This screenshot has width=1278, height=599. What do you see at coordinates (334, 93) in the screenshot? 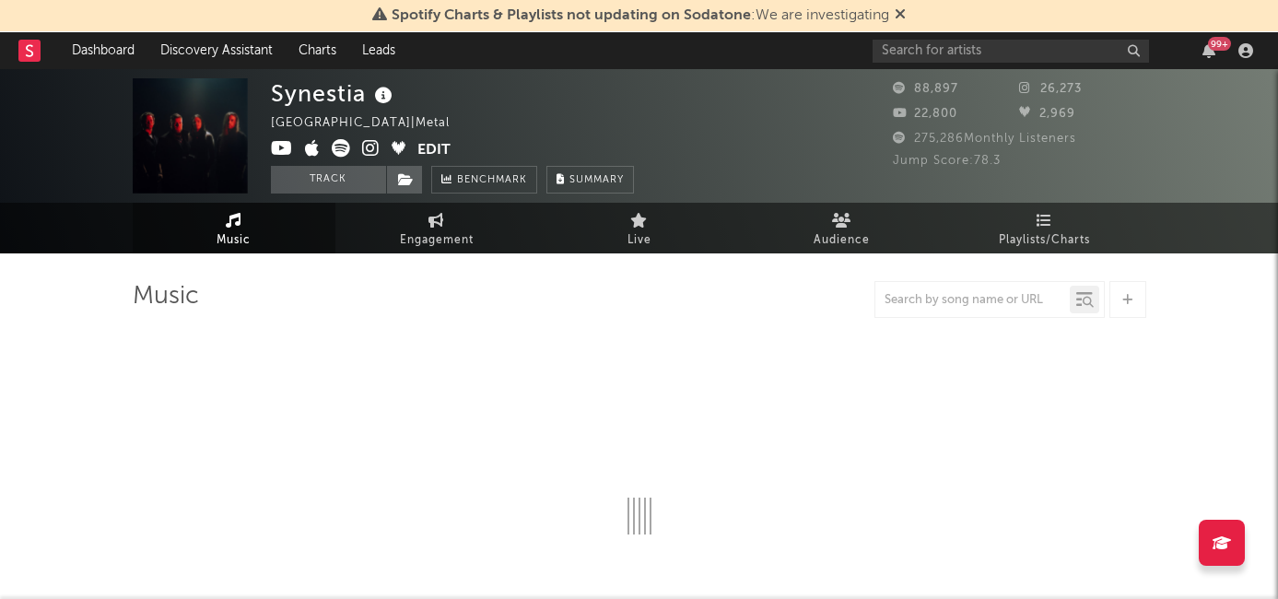
I see `div: Synestia` at bounding box center [334, 93].